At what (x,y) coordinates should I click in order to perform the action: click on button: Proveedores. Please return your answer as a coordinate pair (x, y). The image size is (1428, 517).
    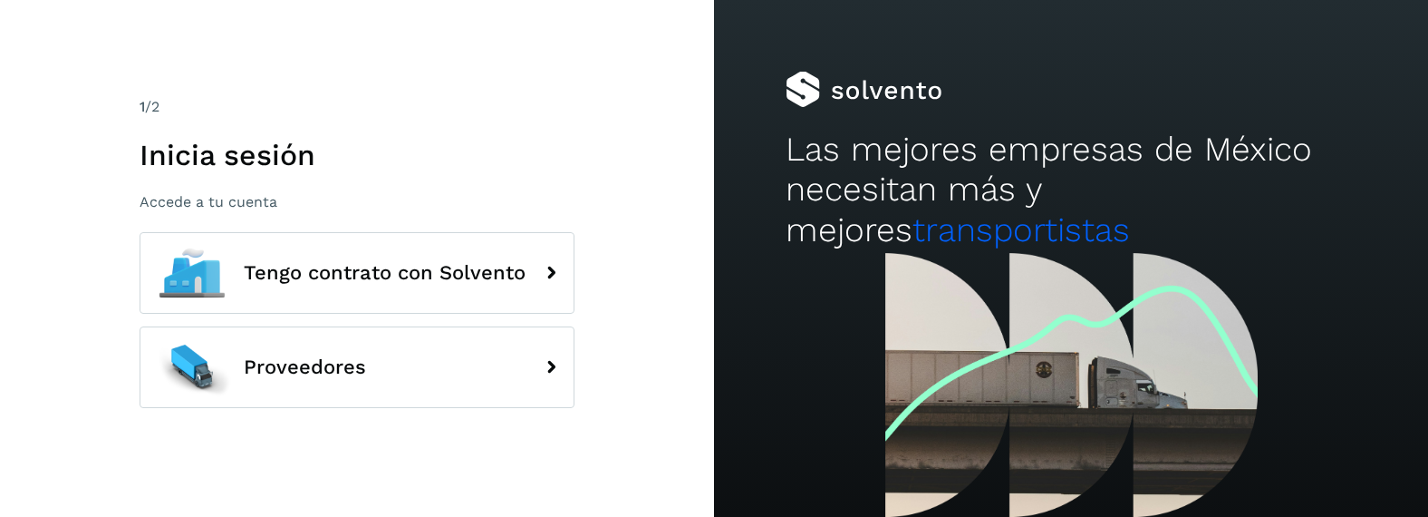
    Looking at the image, I should click on (357, 367).